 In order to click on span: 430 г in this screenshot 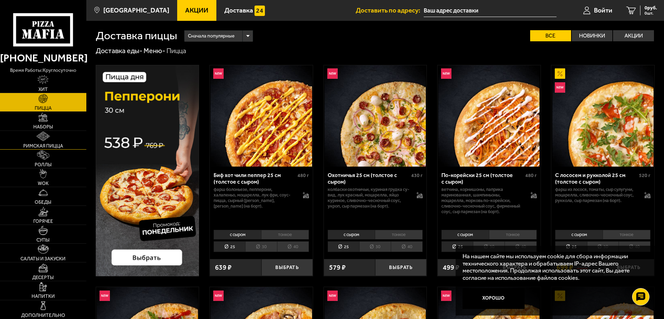, I will do `click(417, 175)`.